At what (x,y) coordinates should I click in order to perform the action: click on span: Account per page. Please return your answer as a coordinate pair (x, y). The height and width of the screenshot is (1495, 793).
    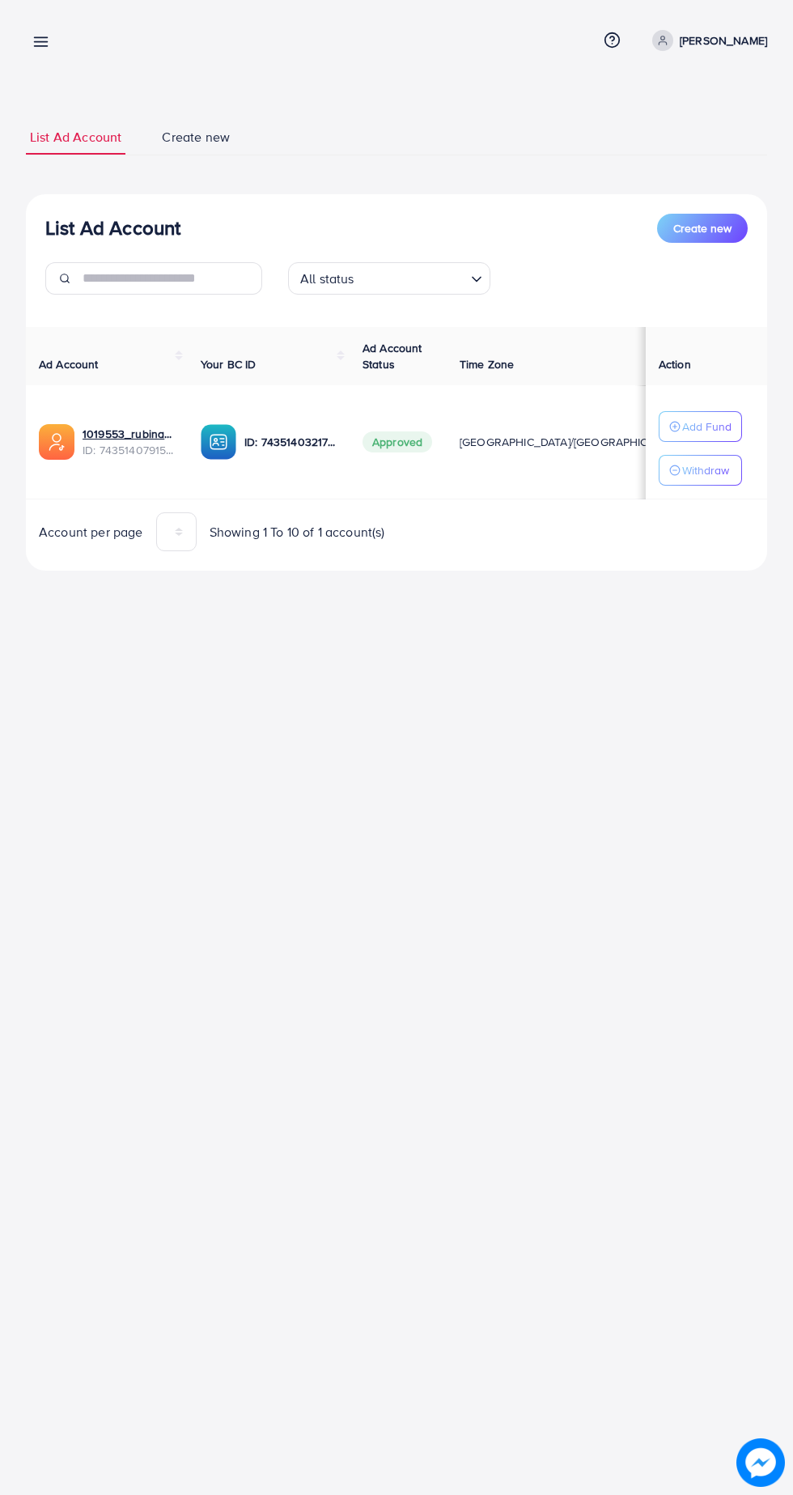
    Looking at the image, I should click on (91, 532).